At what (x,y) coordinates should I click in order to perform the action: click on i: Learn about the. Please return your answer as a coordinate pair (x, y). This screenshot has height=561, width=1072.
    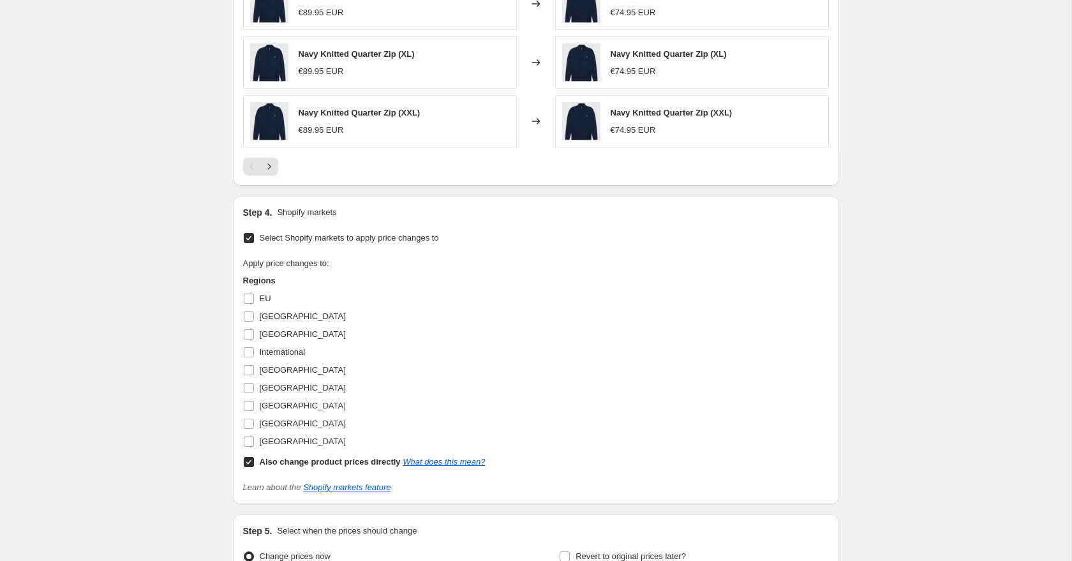
    Looking at the image, I should click on (317, 487).